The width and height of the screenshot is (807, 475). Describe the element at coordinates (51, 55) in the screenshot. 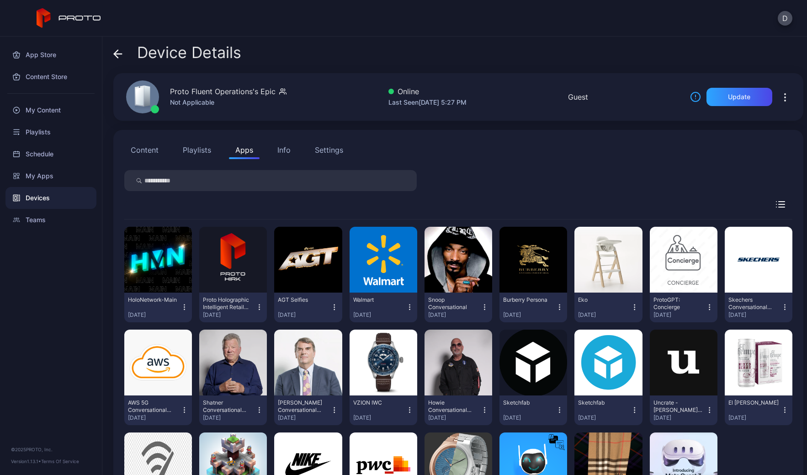

I see `a: App Store` at that location.